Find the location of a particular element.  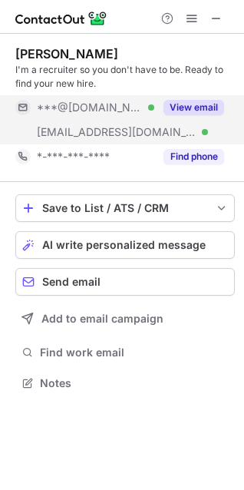

button: Find work email is located at coordinates (125, 353).